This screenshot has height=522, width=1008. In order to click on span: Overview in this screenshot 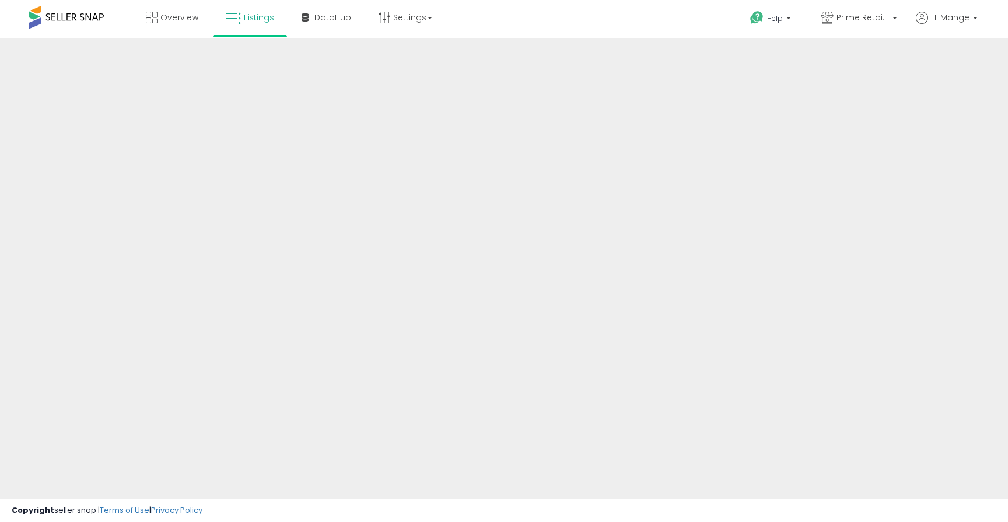, I will do `click(179, 17)`.